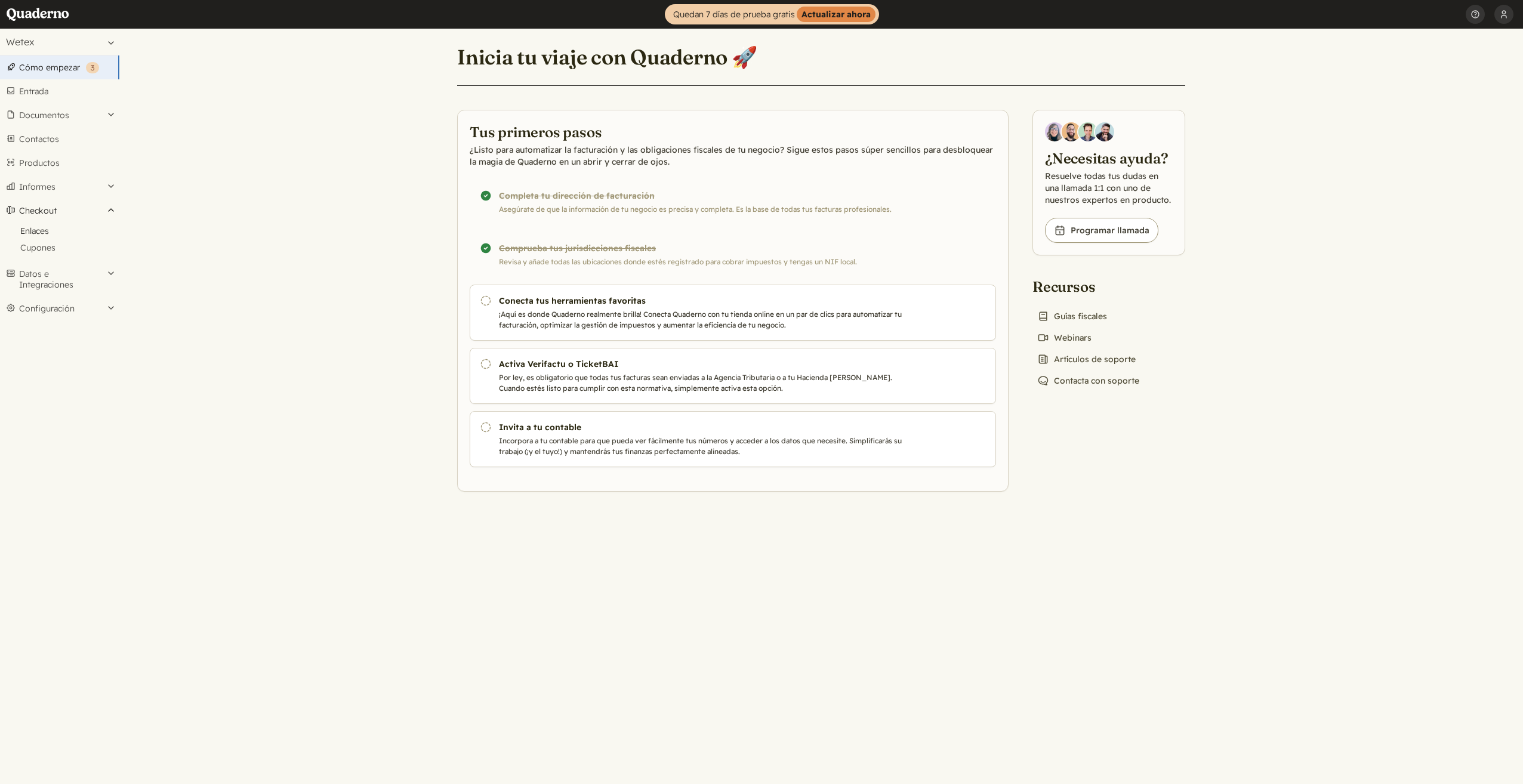 The image size is (1523, 784). I want to click on h3: Conecta tus herramientas favoritas, so click(703, 300).